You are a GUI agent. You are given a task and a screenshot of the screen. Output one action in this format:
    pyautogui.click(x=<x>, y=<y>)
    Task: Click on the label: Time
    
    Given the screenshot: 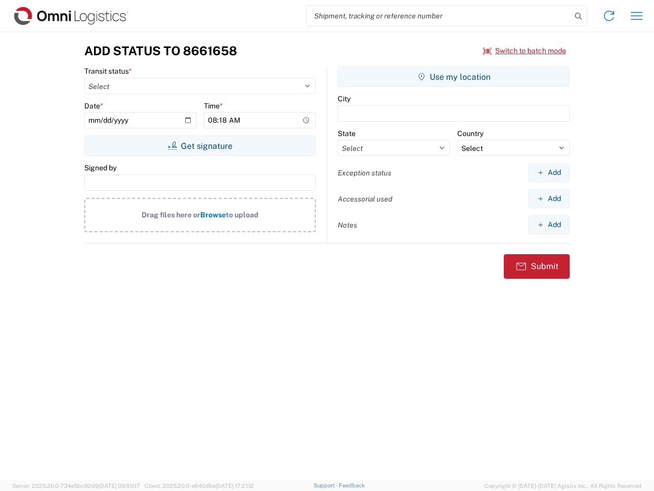 What is the action you would take?
    pyautogui.click(x=213, y=106)
    